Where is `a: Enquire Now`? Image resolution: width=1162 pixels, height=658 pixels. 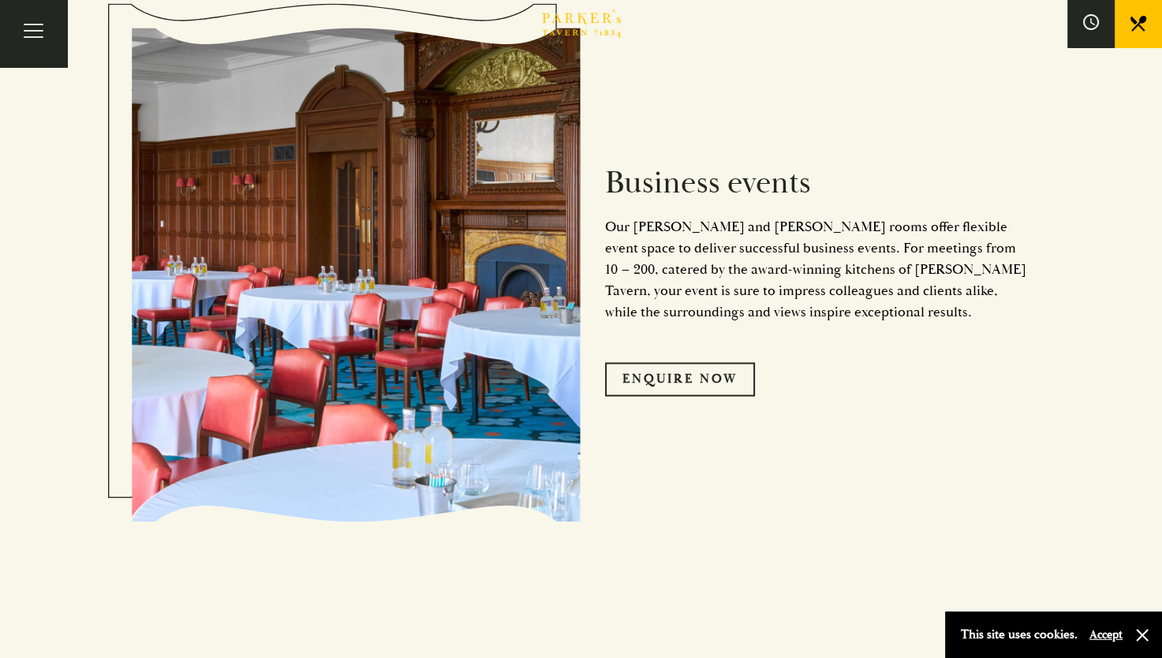
a: Enquire Now is located at coordinates (680, 379).